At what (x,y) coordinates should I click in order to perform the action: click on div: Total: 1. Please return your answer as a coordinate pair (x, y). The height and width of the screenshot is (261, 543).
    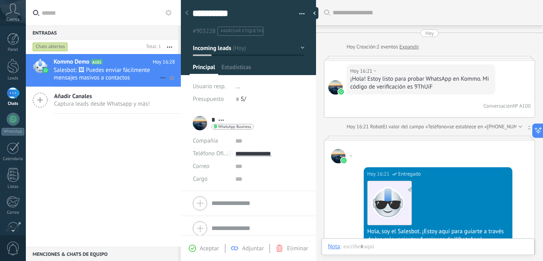
    Looking at the image, I should click on (152, 47).